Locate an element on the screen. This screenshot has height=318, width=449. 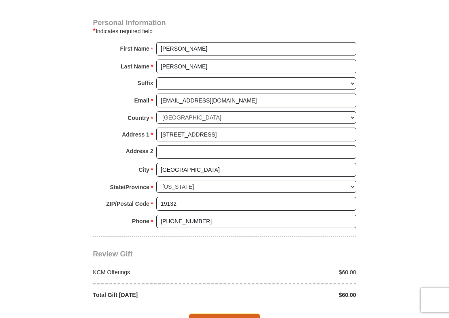
strong: Address 2 is located at coordinates (140, 151).